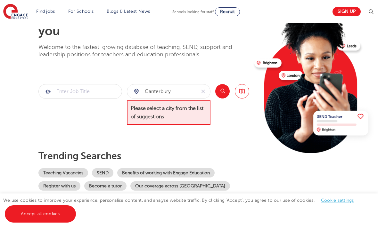 The height and width of the screenshot is (228, 378). I want to click on button: Search, so click(222, 91).